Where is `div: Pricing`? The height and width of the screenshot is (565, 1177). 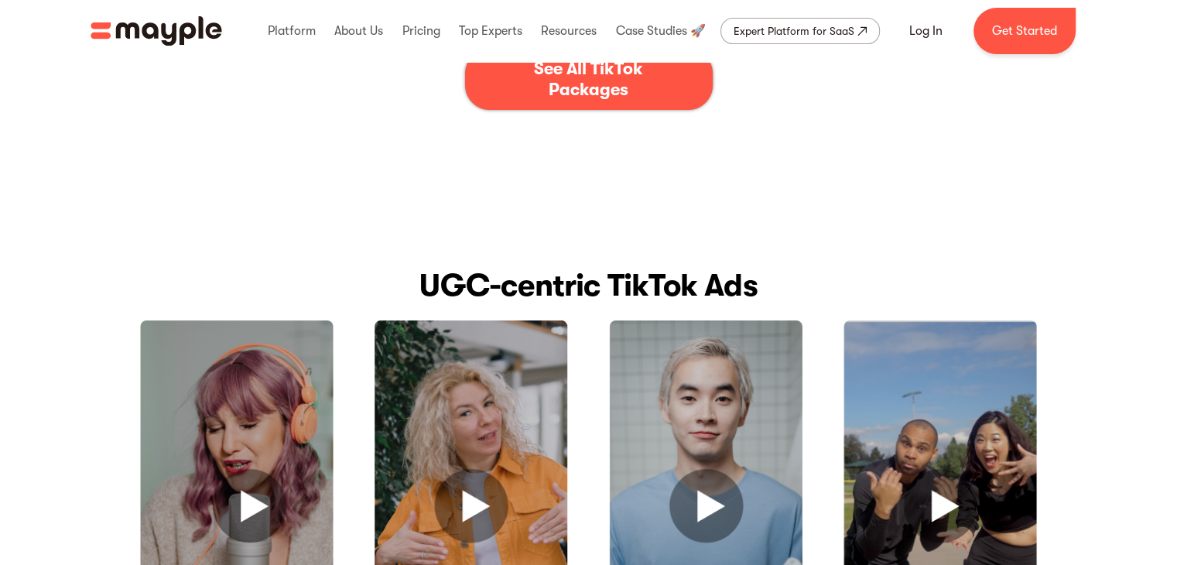 div: Pricing is located at coordinates (420, 31).